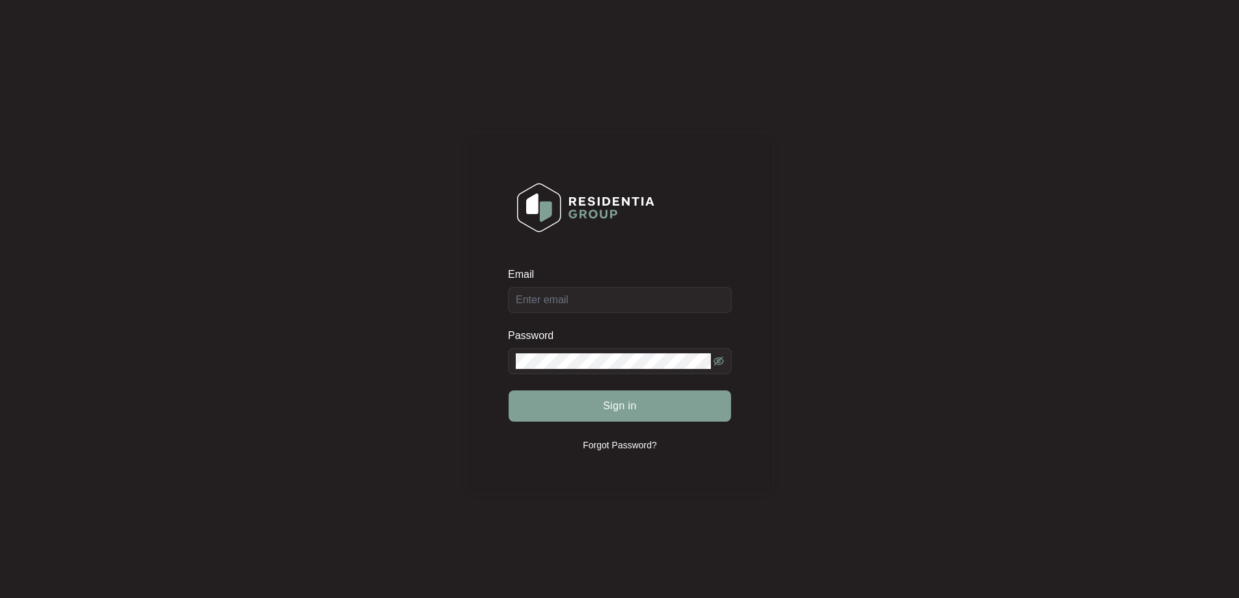 The image size is (1239, 598). I want to click on label: Password, so click(535, 336).